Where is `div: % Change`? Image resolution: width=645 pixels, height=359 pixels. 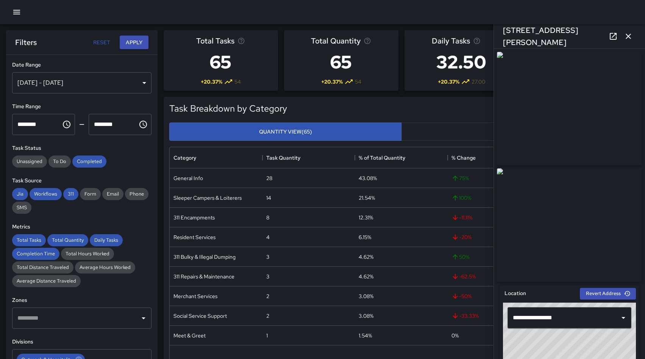 div: % Change is located at coordinates (464, 158).